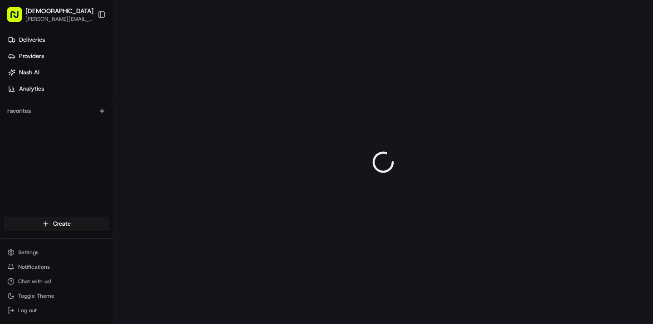 Image resolution: width=653 pixels, height=324 pixels. I want to click on button: Chat with us!, so click(56, 281).